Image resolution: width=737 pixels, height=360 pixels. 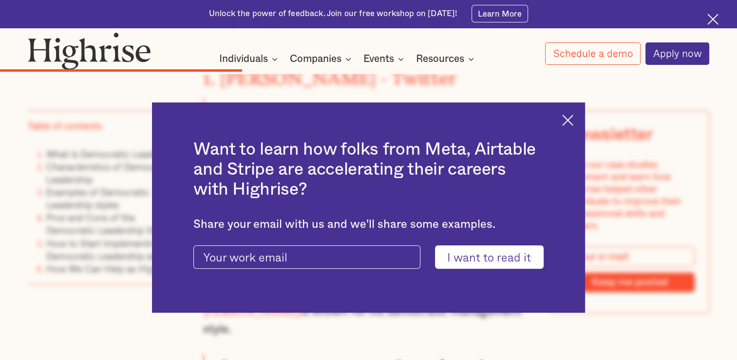 What do you see at coordinates (678, 54) in the screenshot?
I see `a: Apply now` at bounding box center [678, 54].